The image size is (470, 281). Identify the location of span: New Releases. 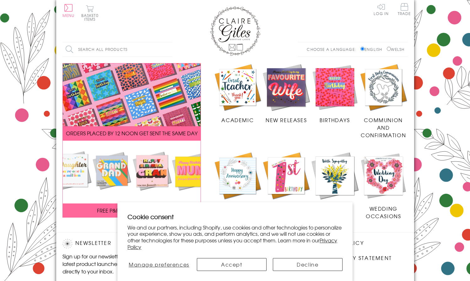
(286, 120).